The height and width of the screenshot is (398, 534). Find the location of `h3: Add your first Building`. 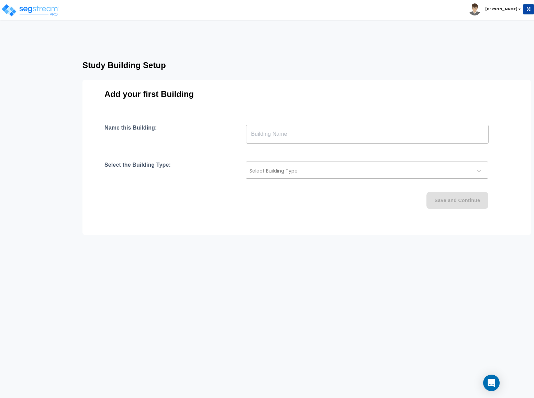

h3: Add your first Building is located at coordinates (307, 94).